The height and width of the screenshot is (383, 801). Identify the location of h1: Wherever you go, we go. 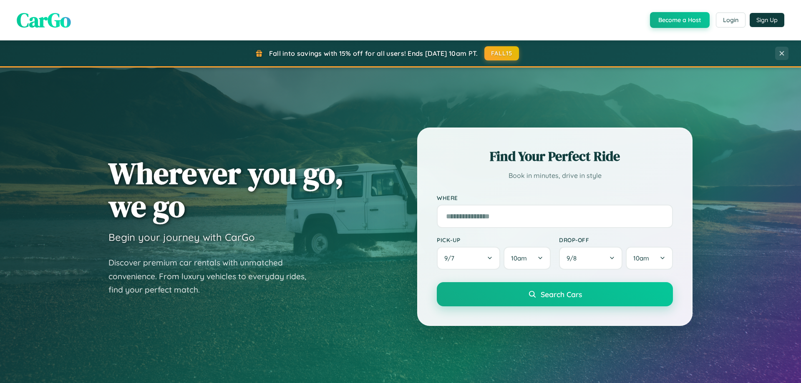
(226, 190).